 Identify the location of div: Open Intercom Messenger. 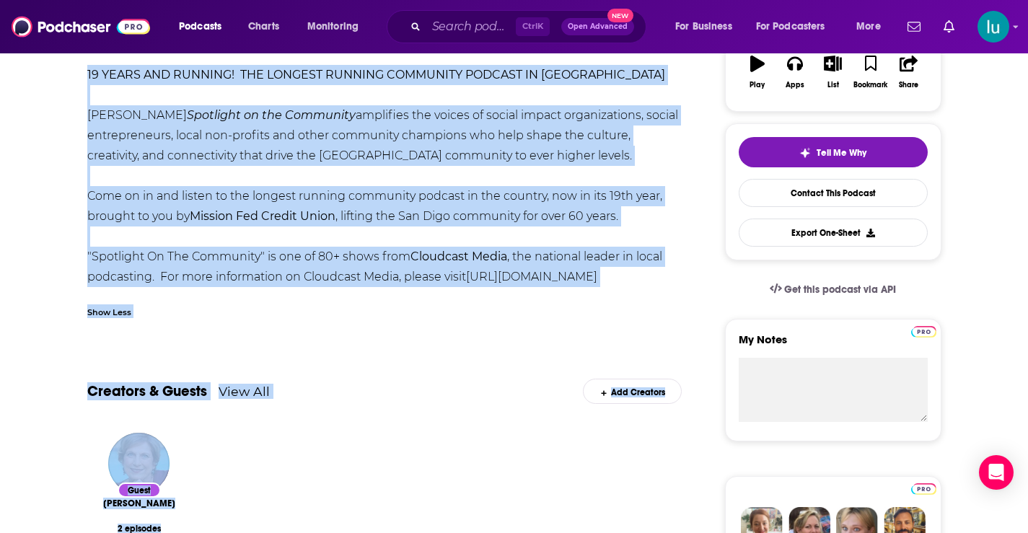
(996, 473).